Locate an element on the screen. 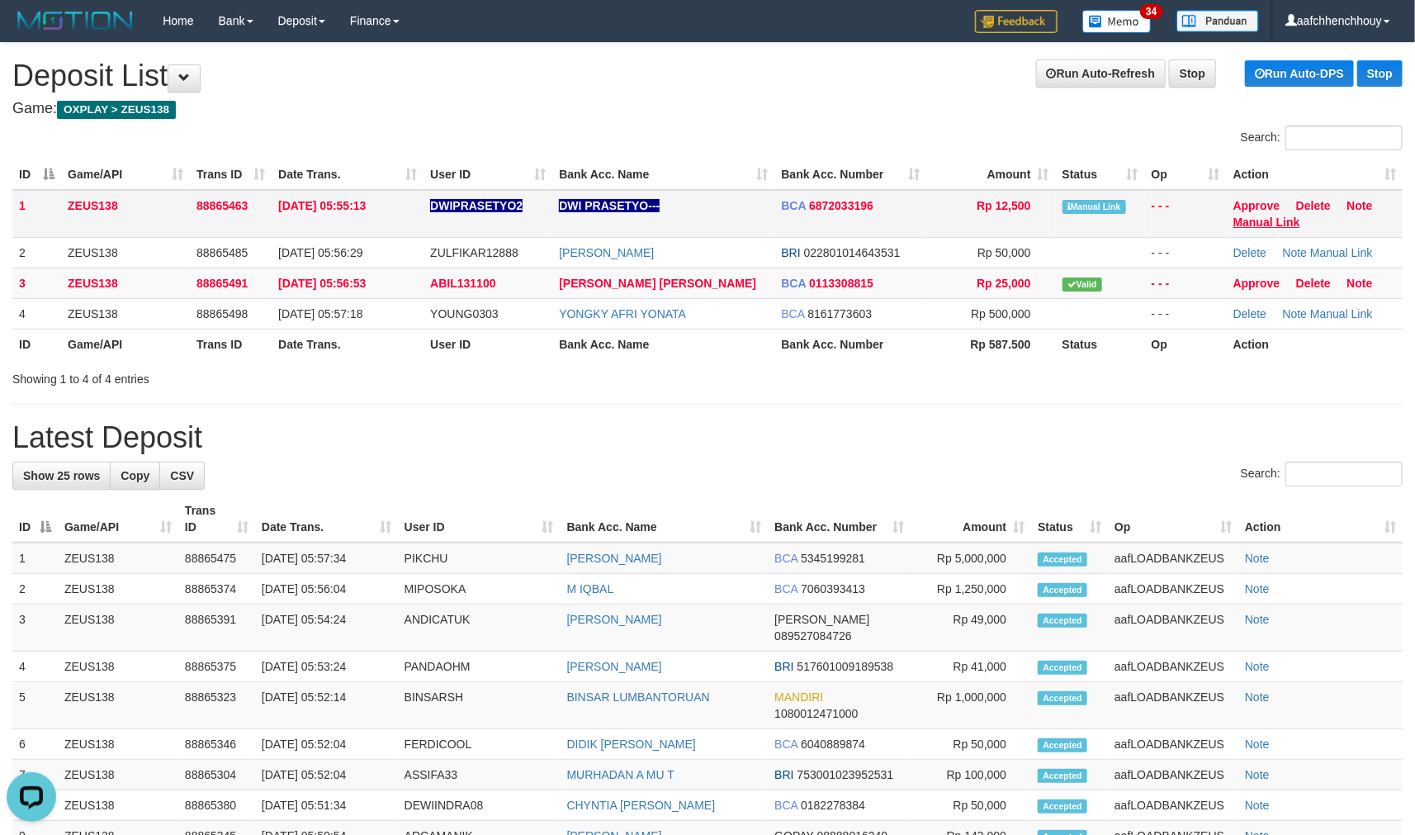 The height and width of the screenshot is (835, 1415). td: 7 is located at coordinates (35, 775).